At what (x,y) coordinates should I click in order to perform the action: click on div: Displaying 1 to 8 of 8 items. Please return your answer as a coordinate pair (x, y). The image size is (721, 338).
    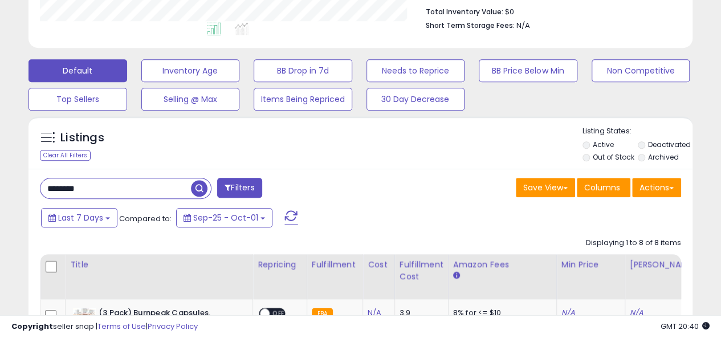
    Looking at the image, I should click on (633, 243).